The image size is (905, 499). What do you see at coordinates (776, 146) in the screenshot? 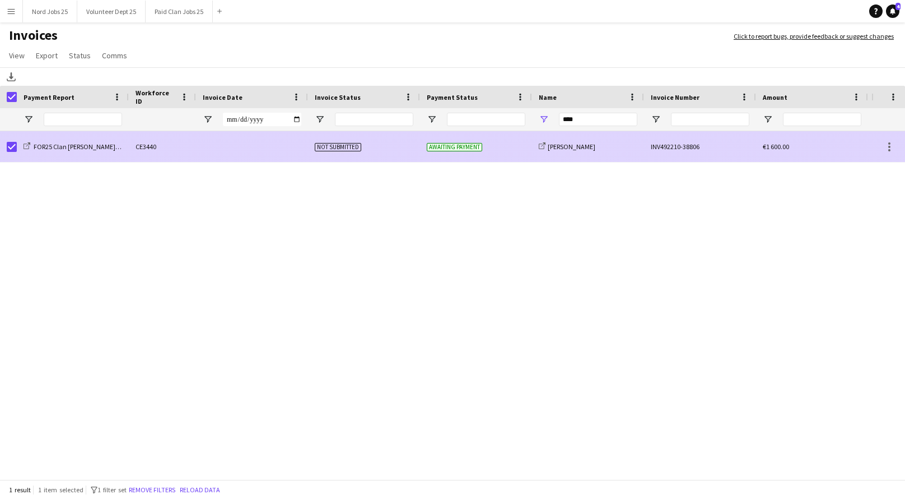
I see `span: €1 600.00` at bounding box center [776, 146].